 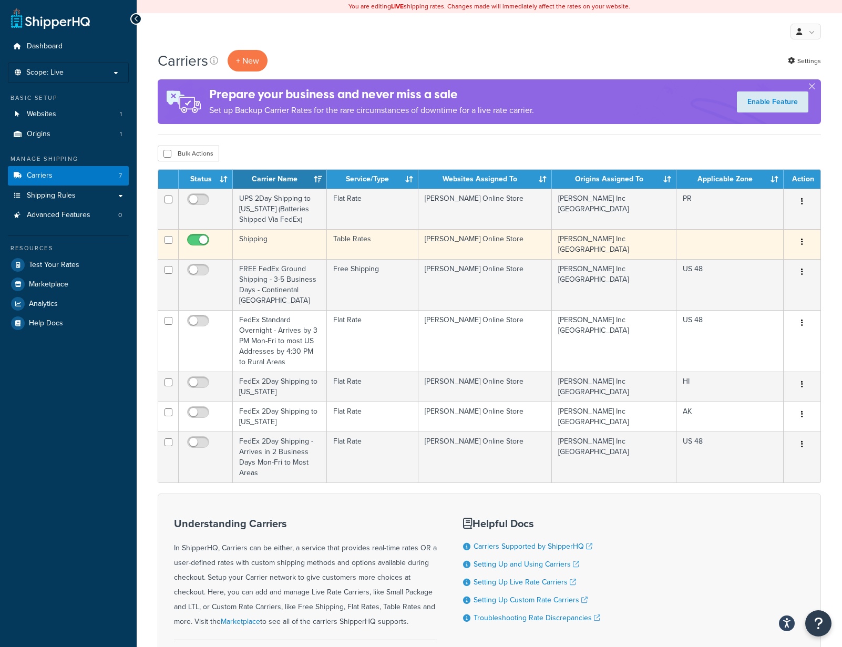 I want to click on li: Carriers, so click(x=68, y=176).